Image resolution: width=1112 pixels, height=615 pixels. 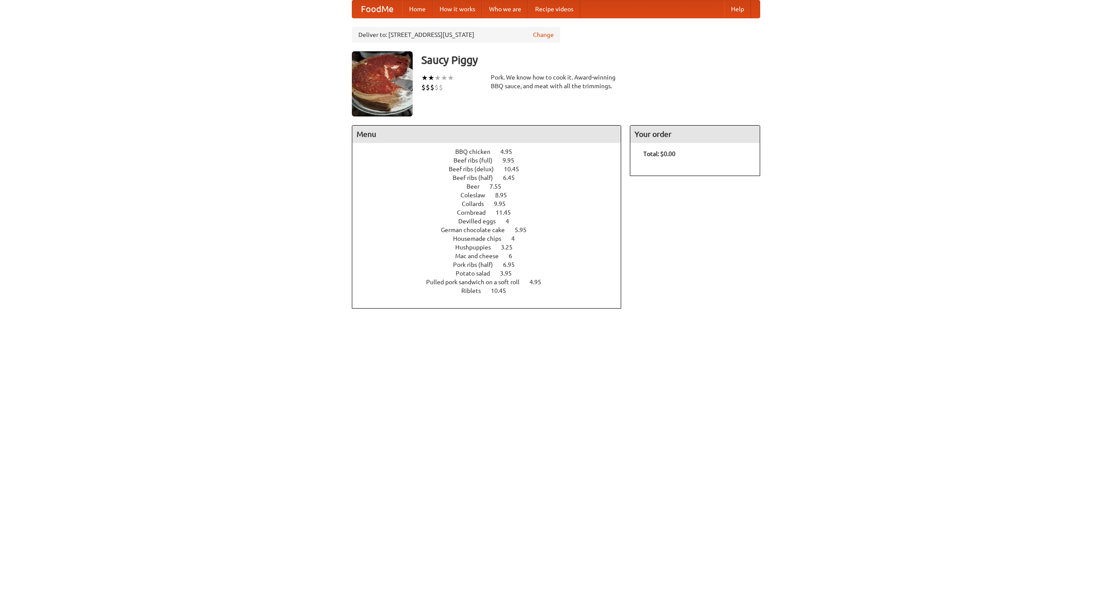 What do you see at coordinates (492, 230) in the screenshot?
I see `a: German chocolate cake 5.95` at bounding box center [492, 230].